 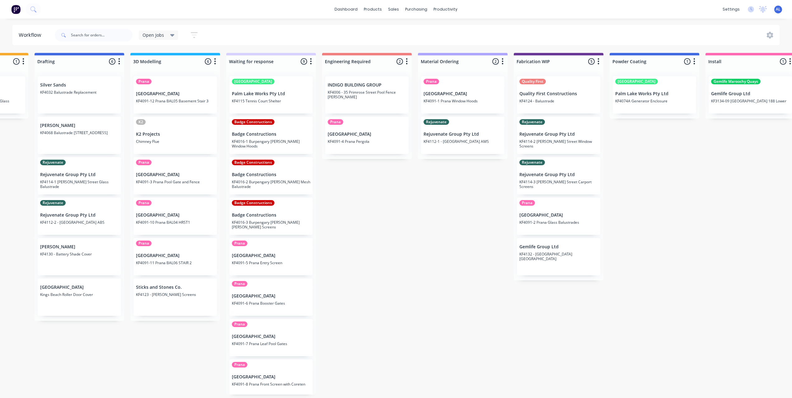 What do you see at coordinates (778, 9) in the screenshot?
I see `span: AL` at bounding box center [778, 9].